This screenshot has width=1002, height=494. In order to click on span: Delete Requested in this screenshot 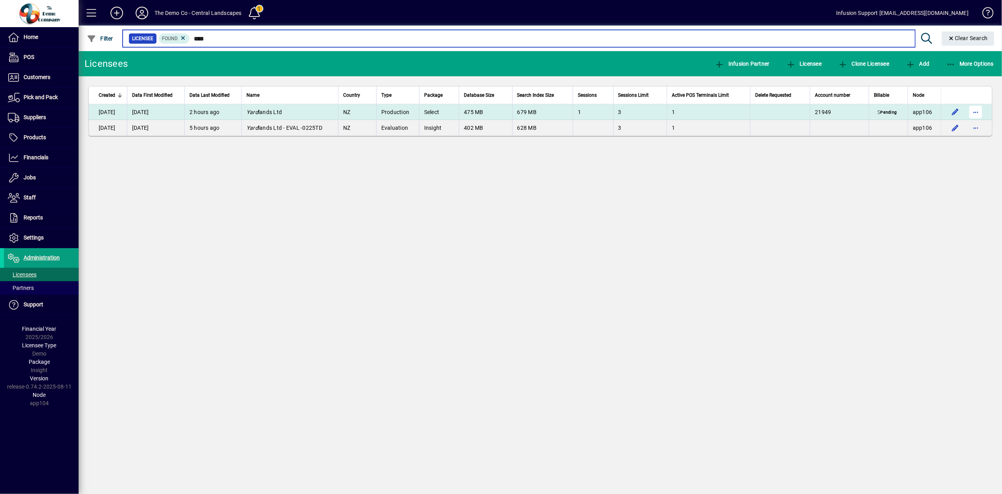, I will do `click(773, 95)`.